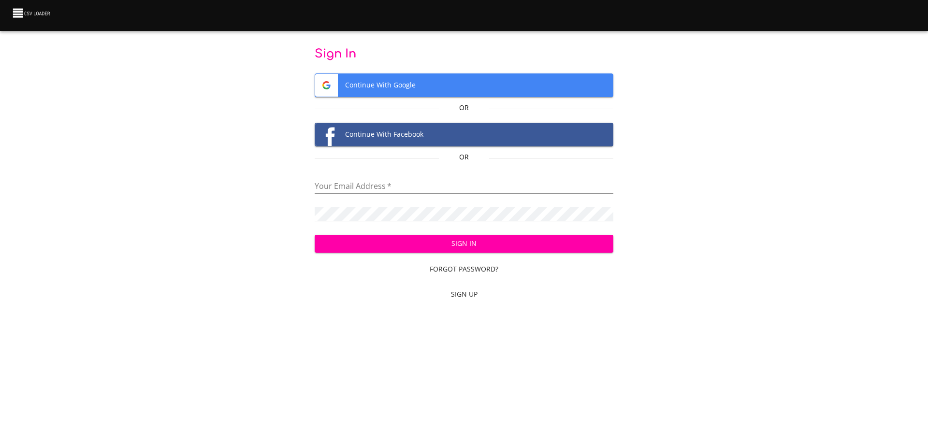  I want to click on img: CSV Loader, so click(32, 13).